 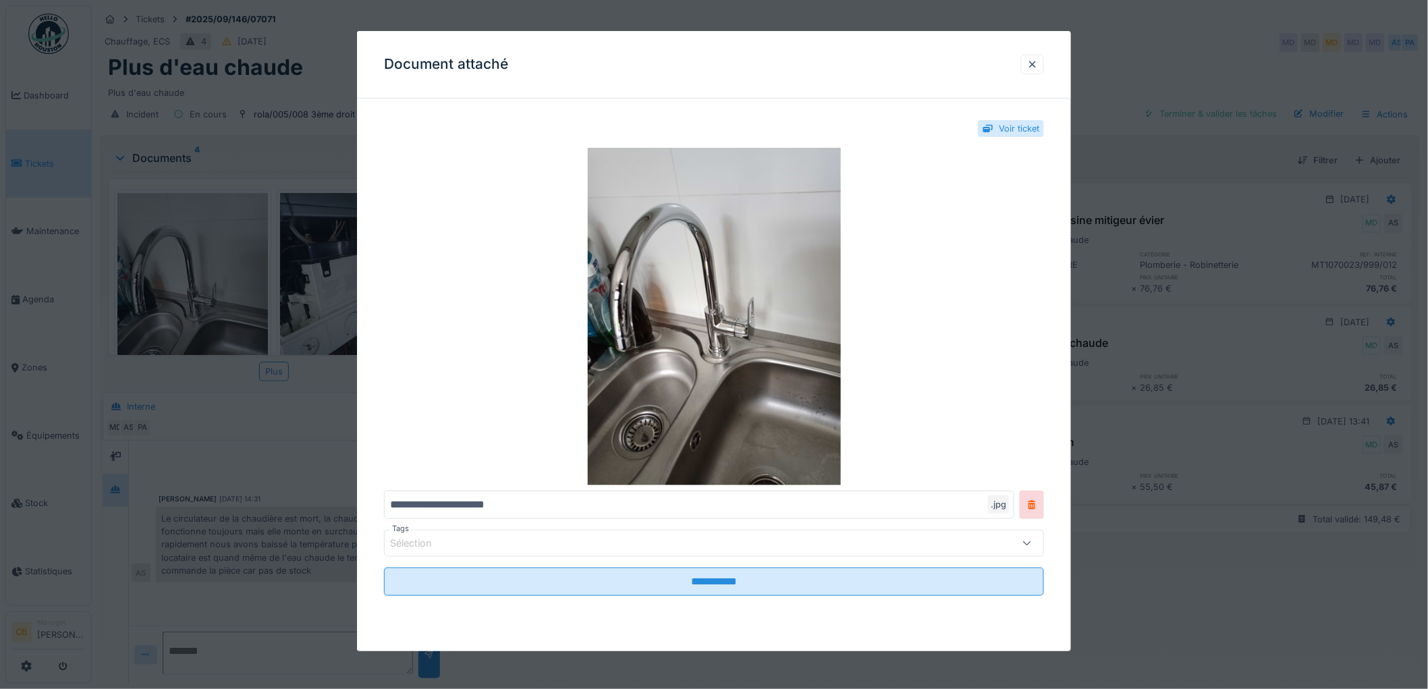 I want to click on h3: Document attaché, so click(x=446, y=64).